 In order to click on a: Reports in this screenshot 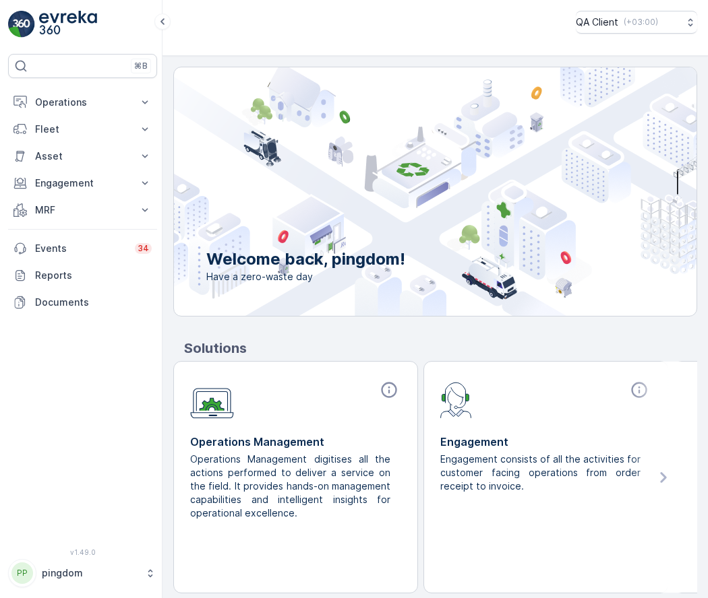, I will do `click(82, 276)`.